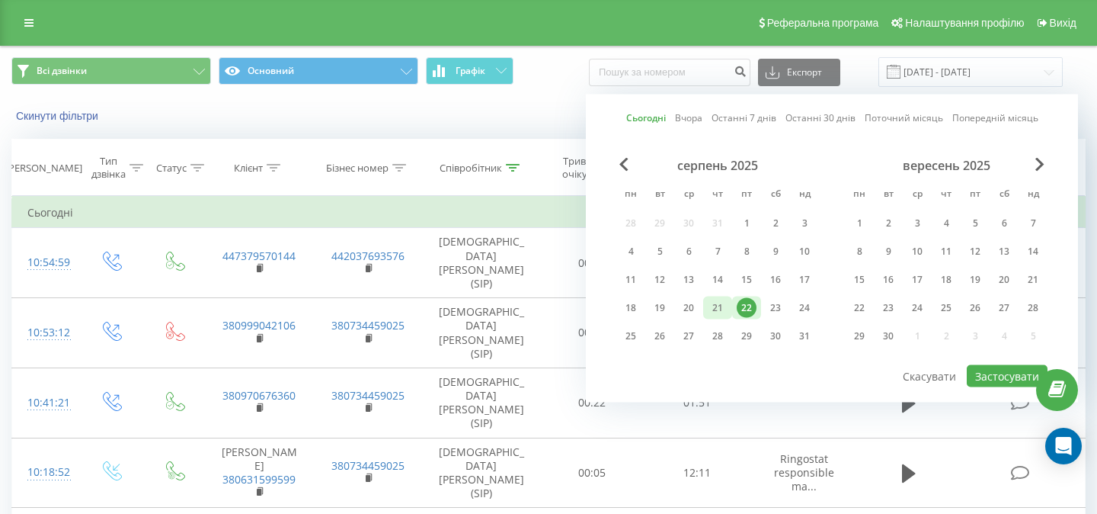 This screenshot has height=514, width=1097. What do you see at coordinates (660, 280) in the screenshot?
I see `div: 12` at bounding box center [660, 280].